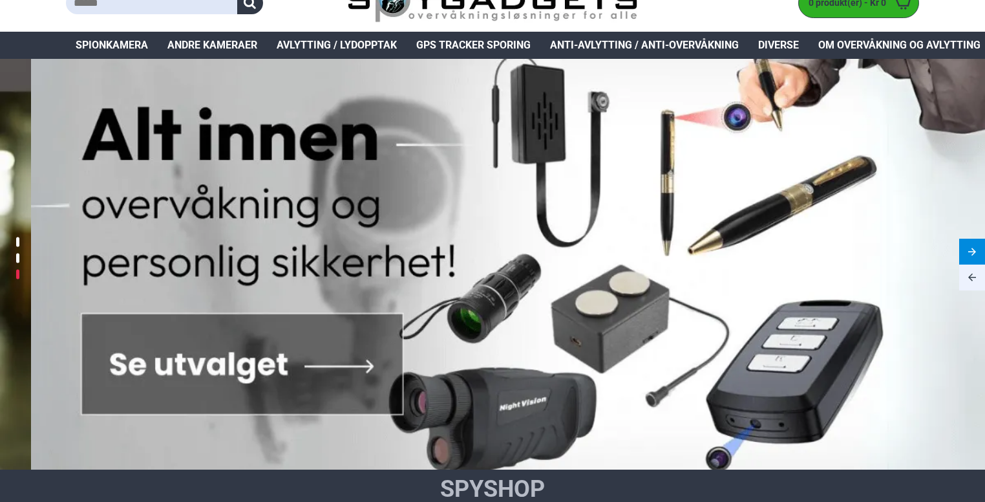 The height and width of the screenshot is (502, 985). What do you see at coordinates (212, 45) in the screenshot?
I see `span: Andre kameraer` at bounding box center [212, 45].